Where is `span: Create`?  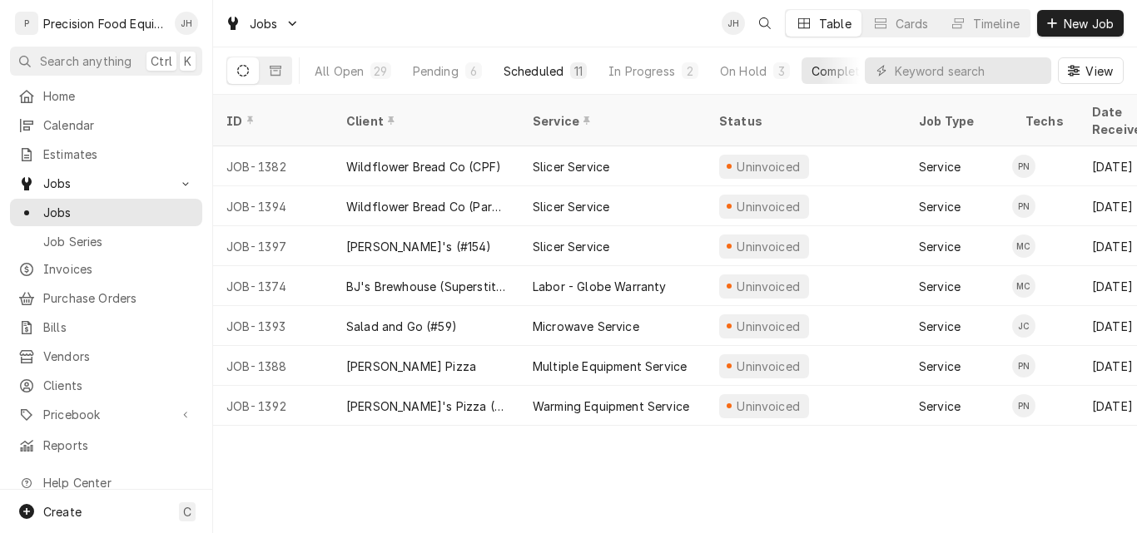
span: Create is located at coordinates (62, 512).